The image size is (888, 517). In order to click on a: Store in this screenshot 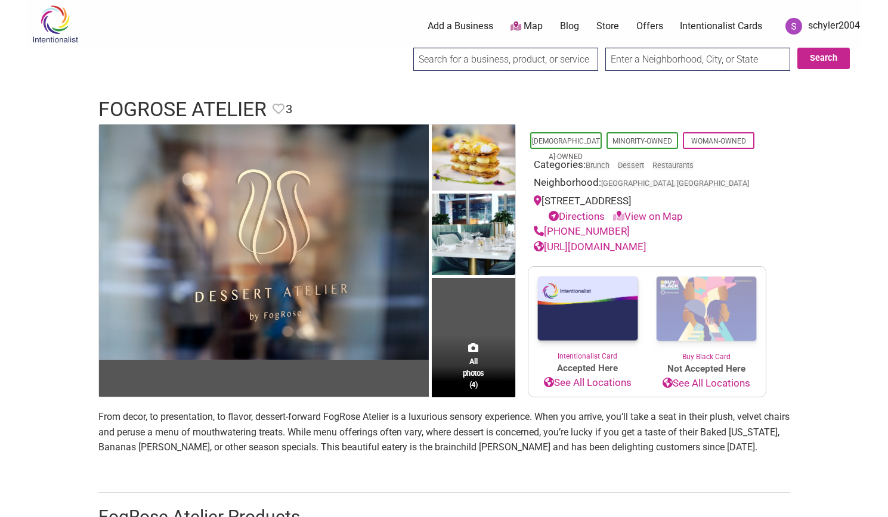, I will do `click(607, 26)`.